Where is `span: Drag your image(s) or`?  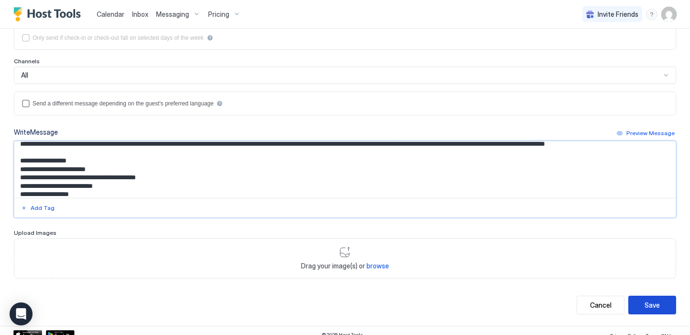
span: Drag your image(s) or is located at coordinates (345, 266).